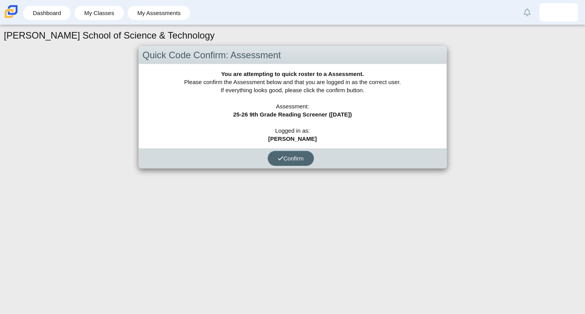 This screenshot has height=314, width=585. I want to click on img: Carmen School of Science & Technology, so click(11, 12).